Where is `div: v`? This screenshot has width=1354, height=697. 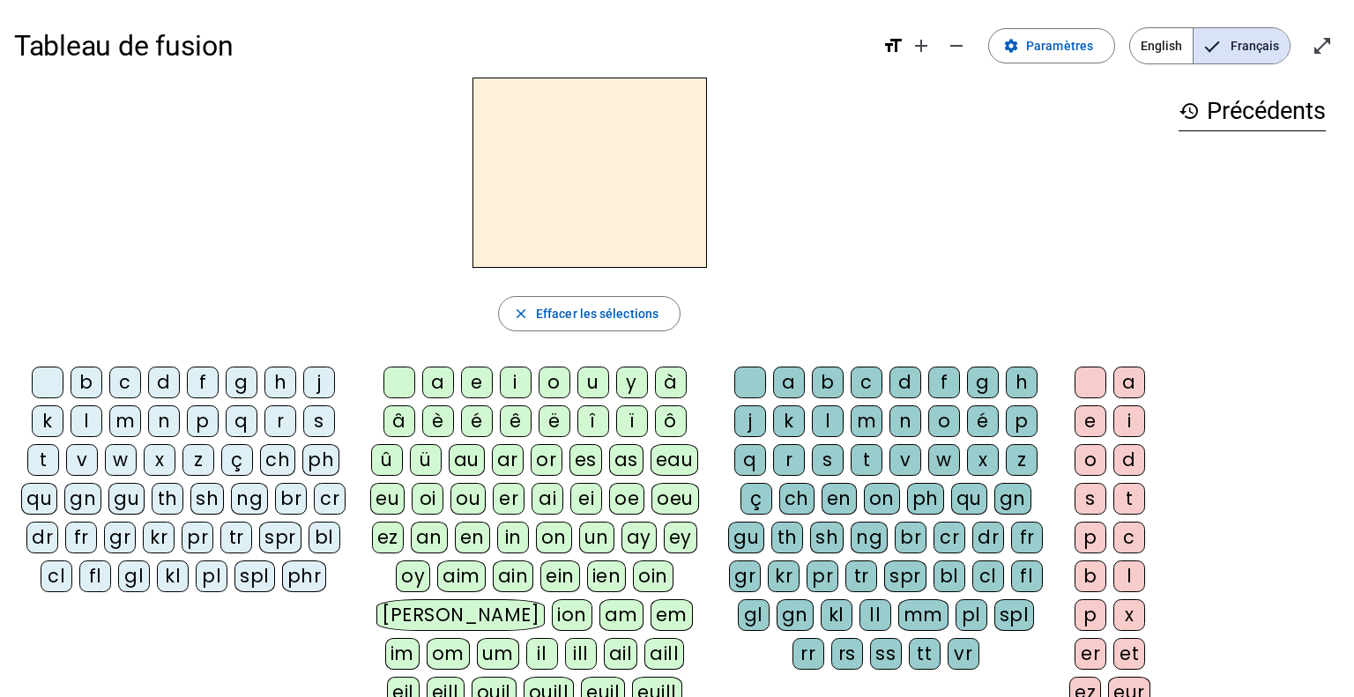 div: v is located at coordinates (82, 460).